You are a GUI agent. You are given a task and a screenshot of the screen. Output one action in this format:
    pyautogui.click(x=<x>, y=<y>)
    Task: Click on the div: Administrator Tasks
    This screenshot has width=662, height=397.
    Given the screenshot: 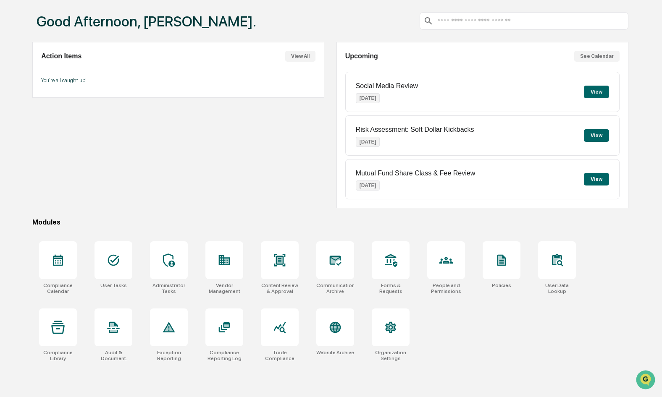 What is the action you would take?
    pyautogui.click(x=169, y=289)
    